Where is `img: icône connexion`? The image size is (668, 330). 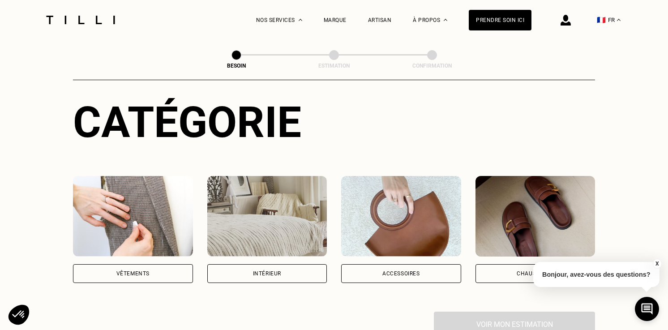 img: icône connexion is located at coordinates (565, 20).